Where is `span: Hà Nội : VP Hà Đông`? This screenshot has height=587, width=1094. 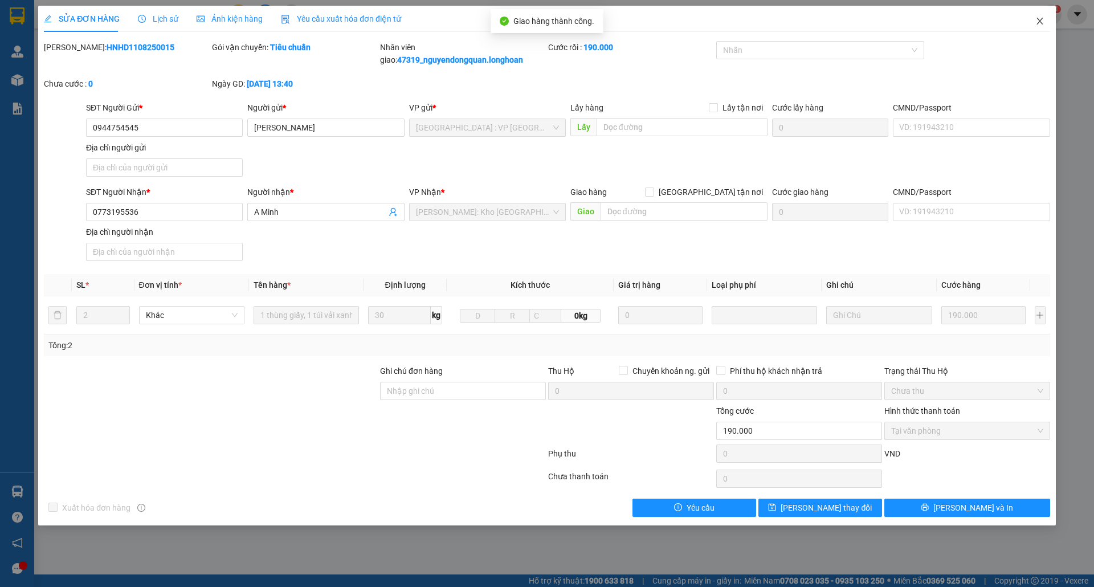 span: Hà Nội : VP Hà Đông is located at coordinates (487, 128).